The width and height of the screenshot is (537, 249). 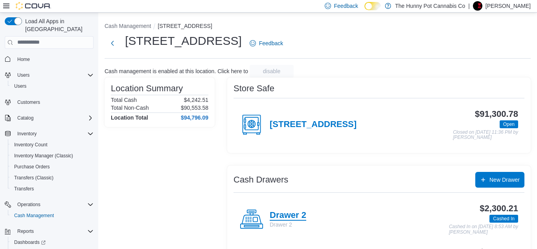 What do you see at coordinates (271, 71) in the screenshot?
I see `button: disable` at bounding box center [271, 71].